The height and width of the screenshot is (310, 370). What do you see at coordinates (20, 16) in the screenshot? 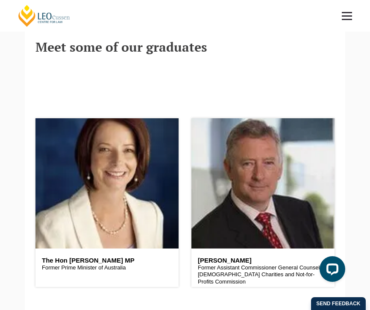
I see `button: Open LiveChat chat widget` at bounding box center [20, 16].